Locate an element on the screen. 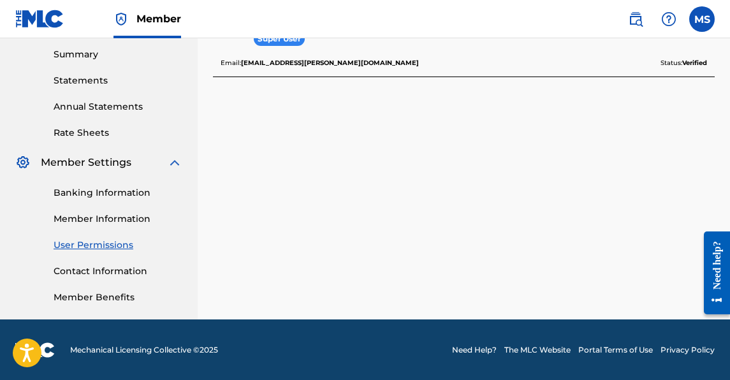  div: Help is located at coordinates (669, 19).